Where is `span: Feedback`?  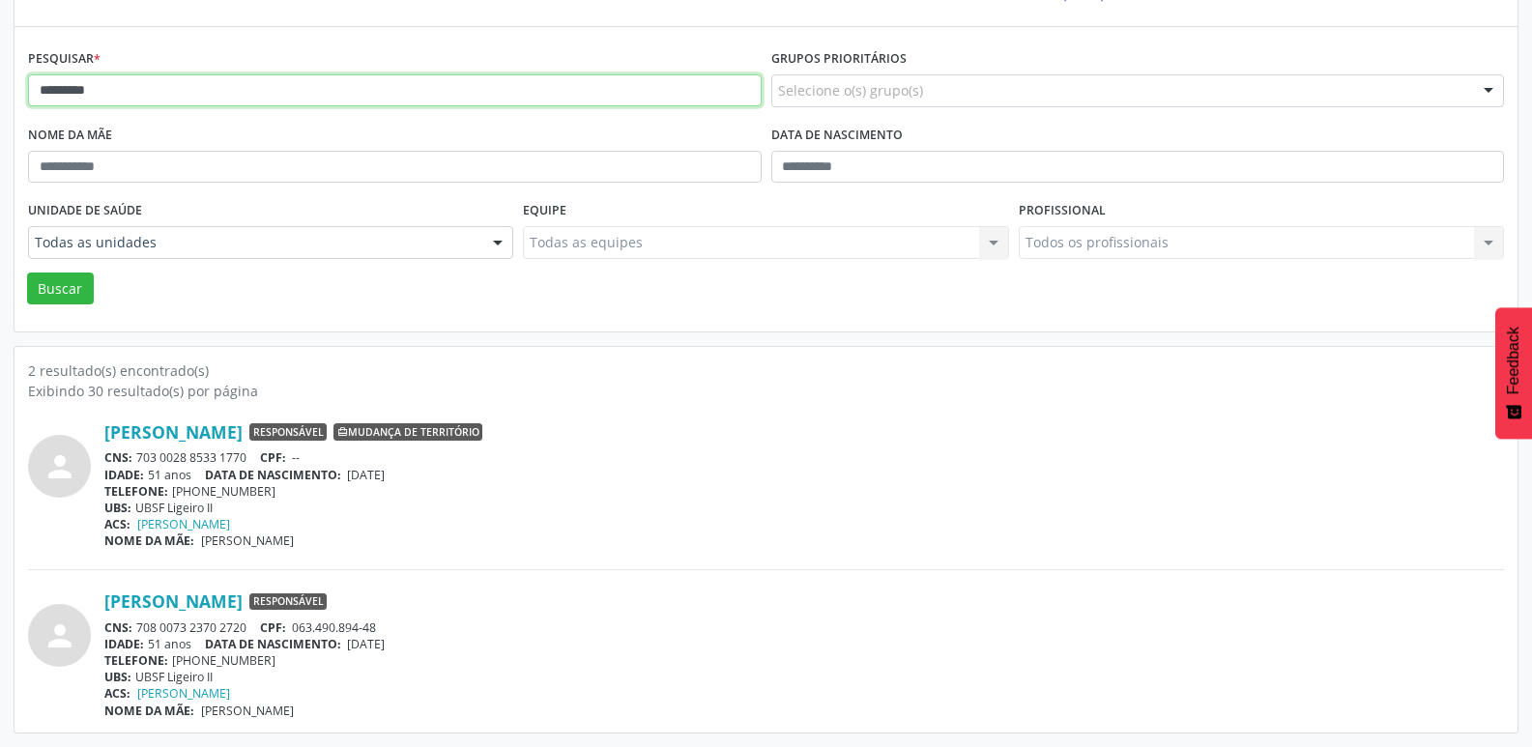
span: Feedback is located at coordinates (1513, 360).